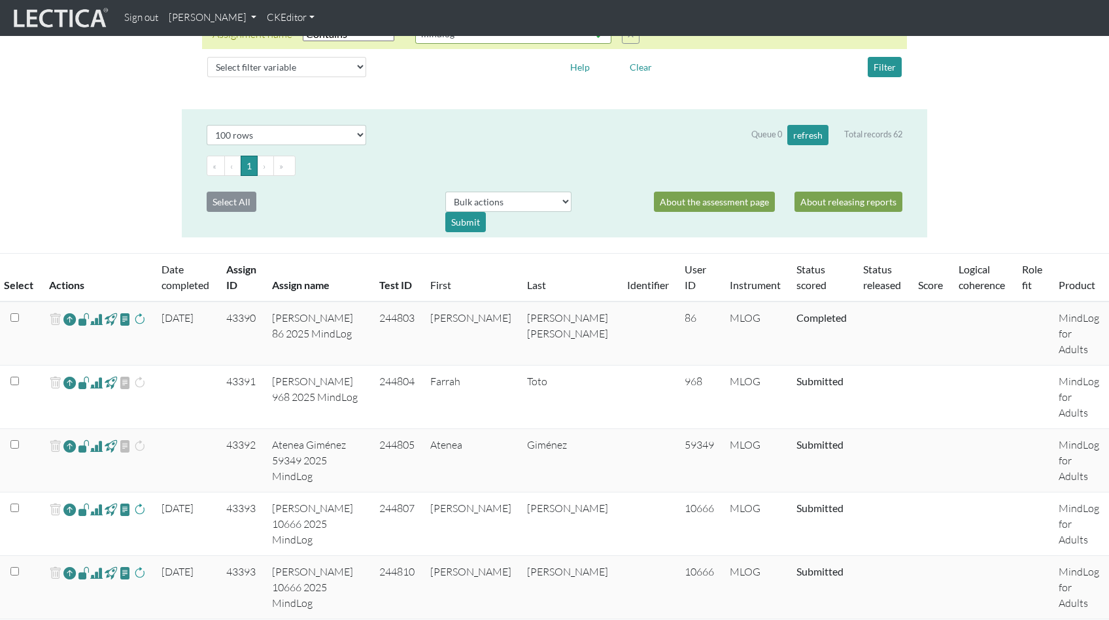  What do you see at coordinates (471, 397) in the screenshot?
I see `td: Farrah` at bounding box center [471, 397].